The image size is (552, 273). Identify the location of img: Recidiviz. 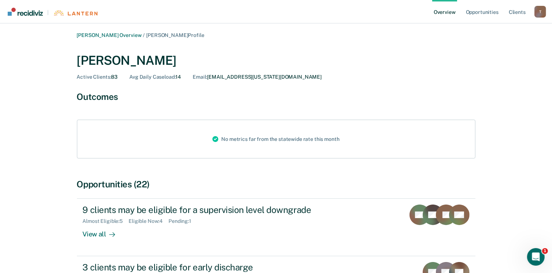
(25, 12).